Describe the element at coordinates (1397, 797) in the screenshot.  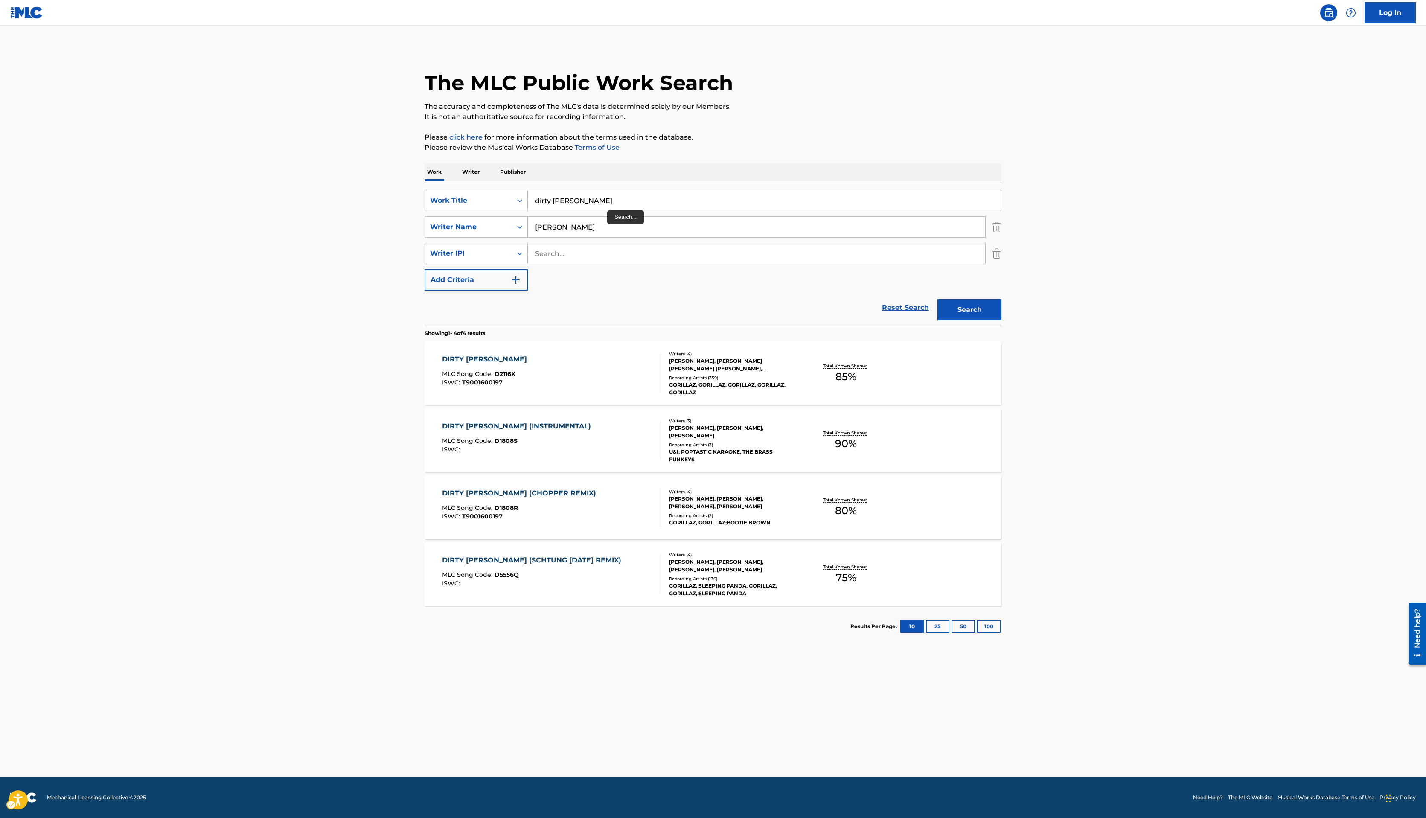
I see `a: Privacy Policy` at that location.